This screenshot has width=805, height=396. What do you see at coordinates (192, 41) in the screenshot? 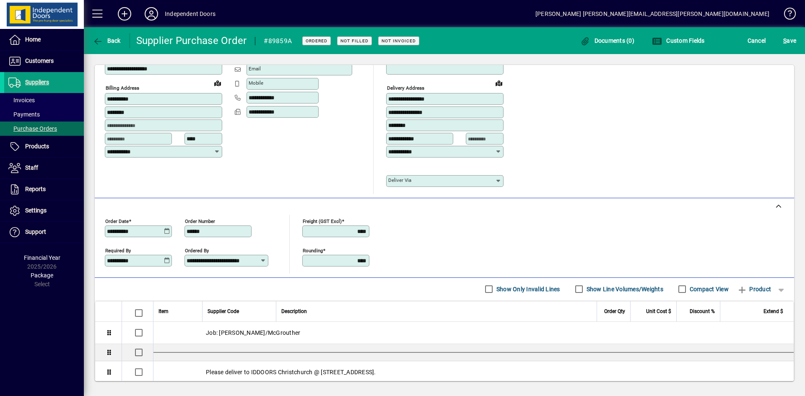
I see `div: Supplier Purchase Order` at bounding box center [192, 41].